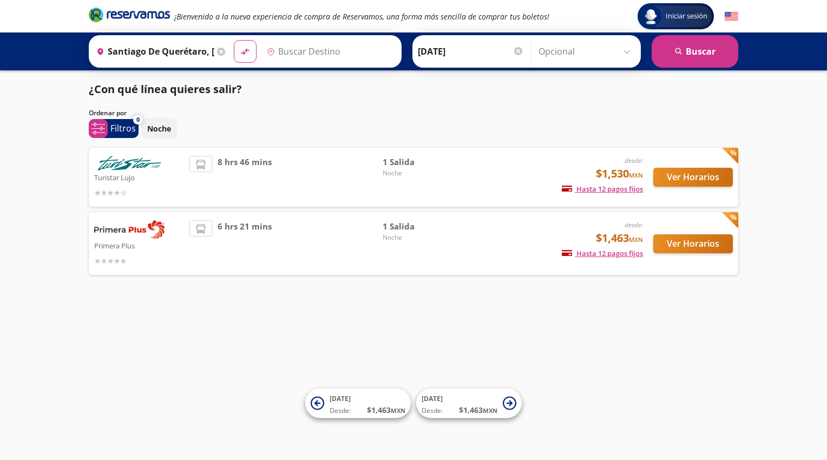 The height and width of the screenshot is (460, 827). What do you see at coordinates (619, 174) in the screenshot?
I see `span: $1,530` at bounding box center [619, 174].